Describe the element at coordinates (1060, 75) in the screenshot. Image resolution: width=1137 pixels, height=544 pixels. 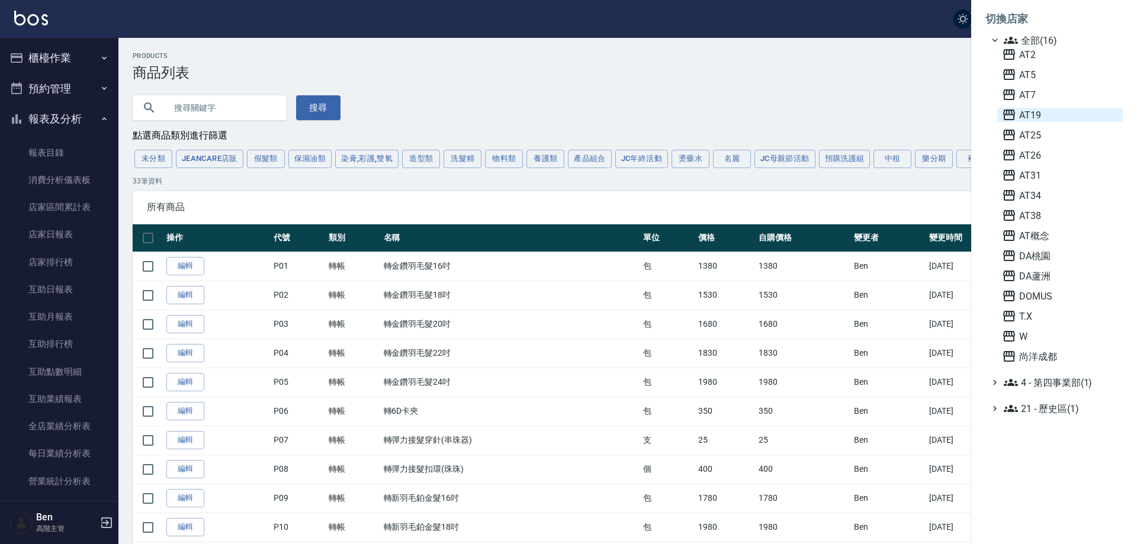
I see `span: AT5` at that location.